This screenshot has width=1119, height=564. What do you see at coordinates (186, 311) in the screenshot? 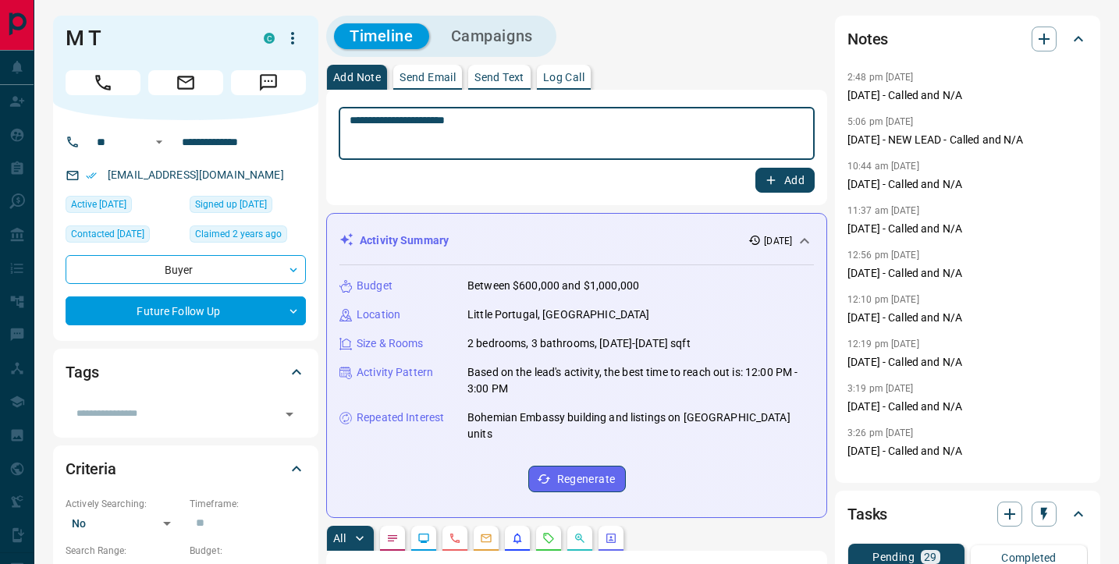
I see `div: Future Follow Up` at bounding box center [186, 311].